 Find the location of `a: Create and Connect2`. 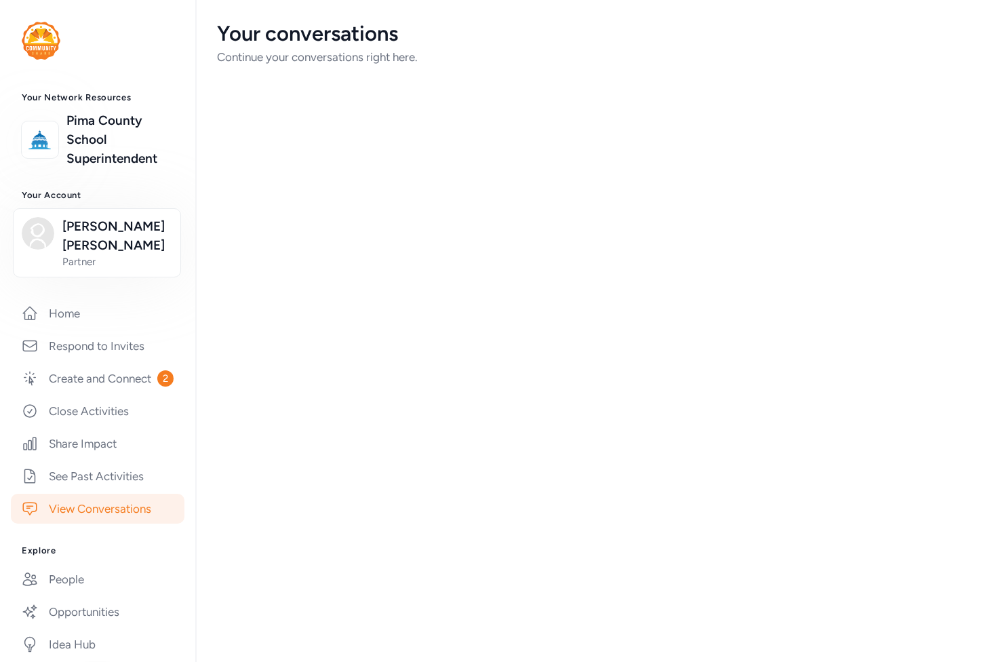

a: Create and Connect2 is located at coordinates (98, 378).